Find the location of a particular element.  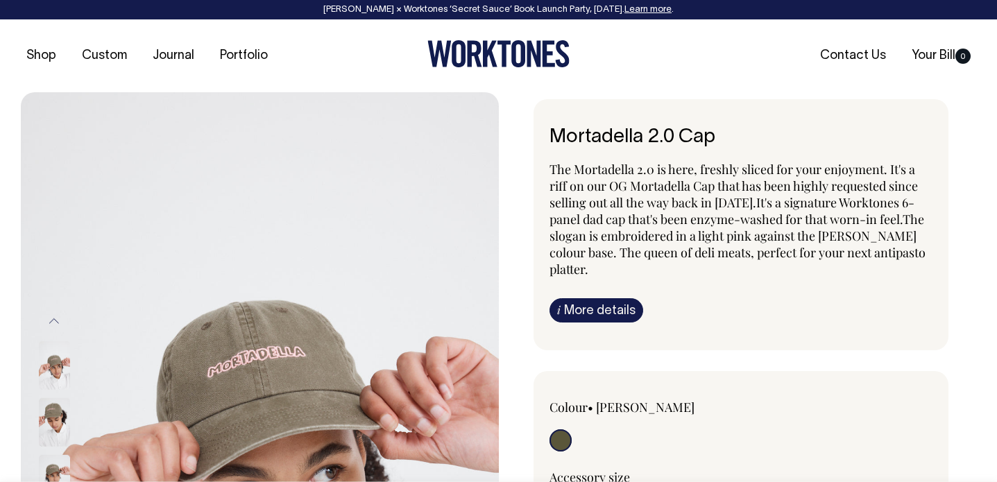

a: iMore details is located at coordinates (596, 310).